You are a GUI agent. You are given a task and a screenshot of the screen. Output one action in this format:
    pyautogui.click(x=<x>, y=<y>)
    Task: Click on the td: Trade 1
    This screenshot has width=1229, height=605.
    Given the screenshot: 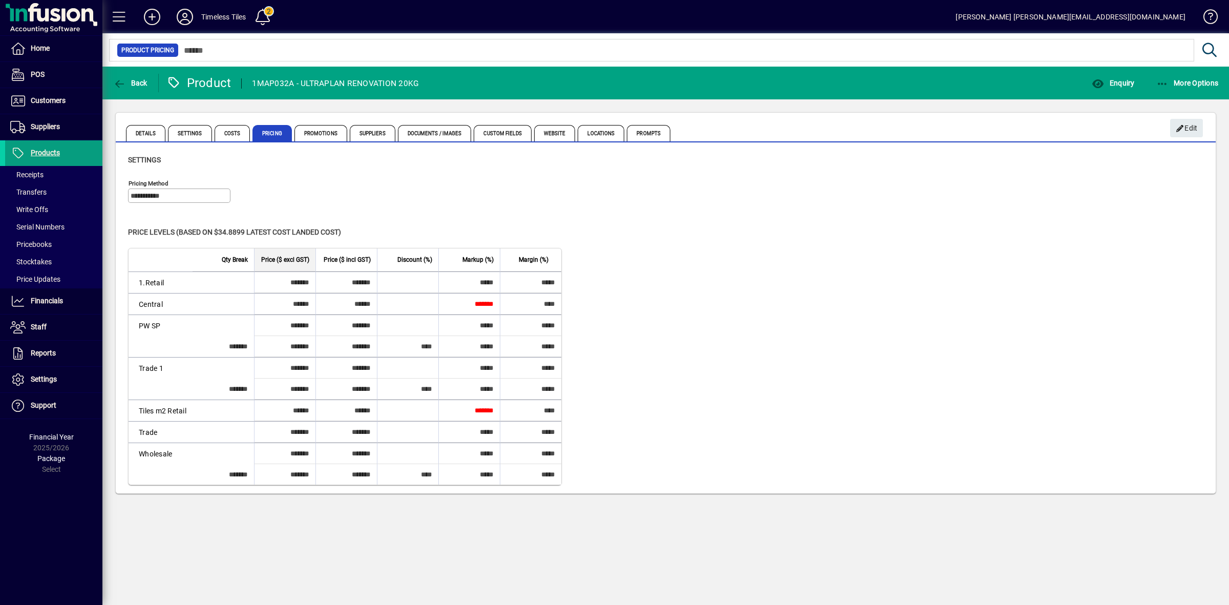 What is the action you would take?
    pyautogui.click(x=160, y=368)
    